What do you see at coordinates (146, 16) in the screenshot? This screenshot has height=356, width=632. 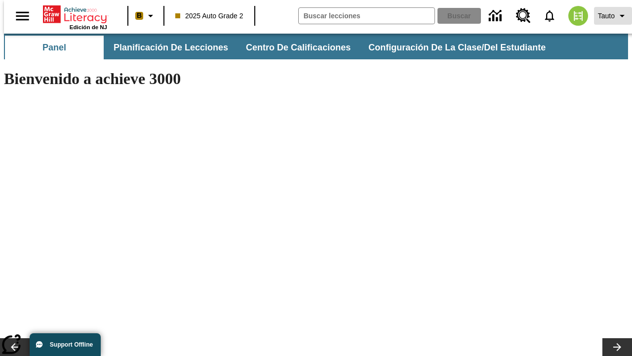 I see `button: Boost El color de la clase es anaranjado claro. Cambiar el color de la clase.` at bounding box center [146, 16].